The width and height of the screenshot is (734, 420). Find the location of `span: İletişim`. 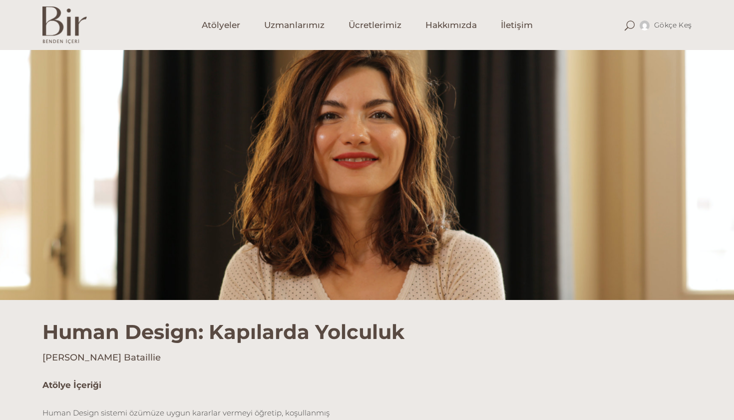

span: İletişim is located at coordinates (517, 25).